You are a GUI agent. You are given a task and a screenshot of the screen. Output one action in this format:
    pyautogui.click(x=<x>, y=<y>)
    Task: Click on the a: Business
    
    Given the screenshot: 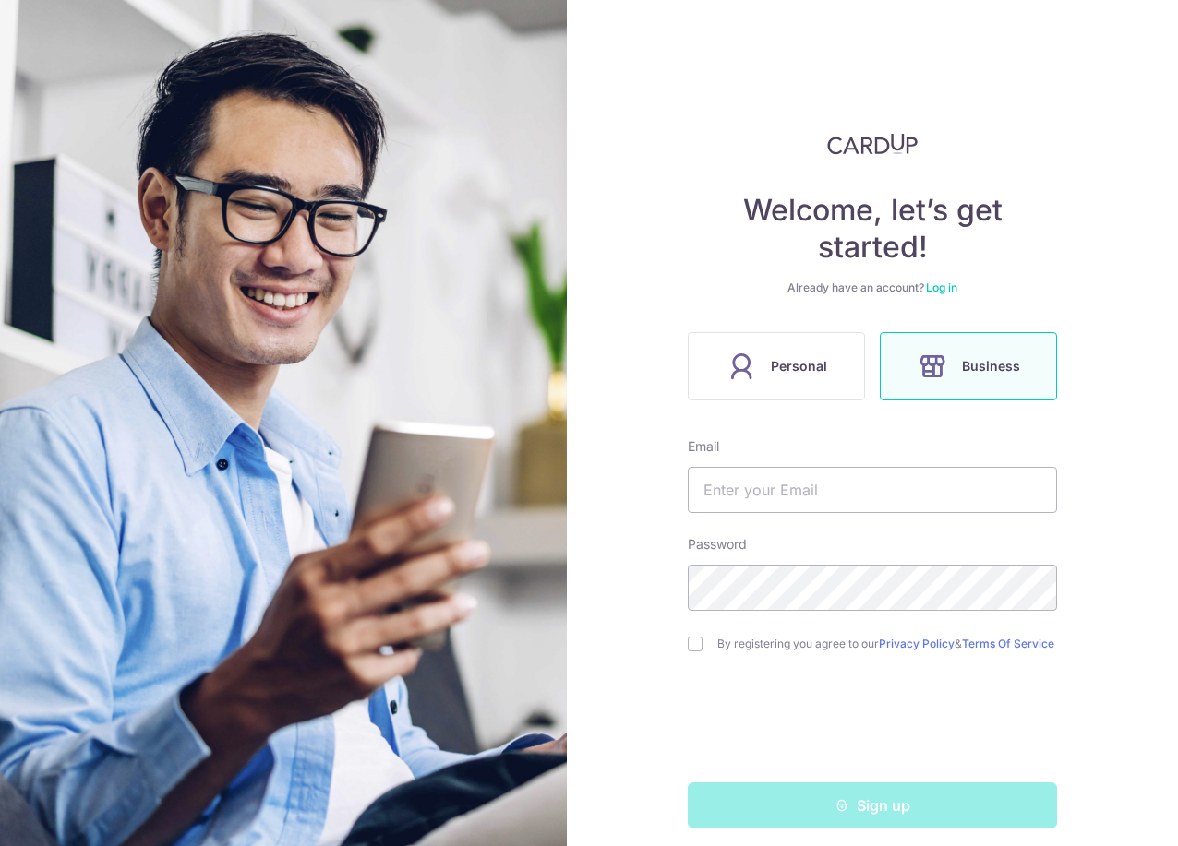 What is the action you would take?
    pyautogui.click(x=968, y=366)
    